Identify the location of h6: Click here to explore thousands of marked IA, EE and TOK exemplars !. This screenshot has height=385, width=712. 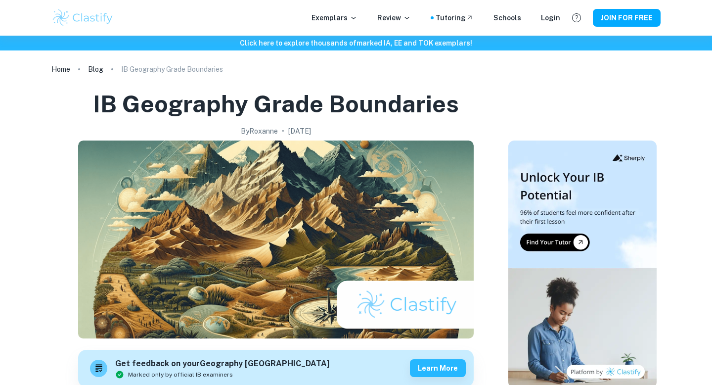
(356, 43).